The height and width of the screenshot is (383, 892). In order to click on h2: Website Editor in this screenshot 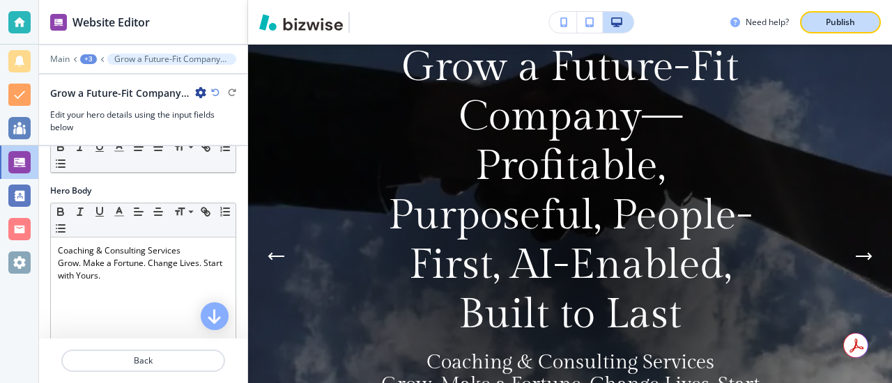, I will do `click(111, 22)`.